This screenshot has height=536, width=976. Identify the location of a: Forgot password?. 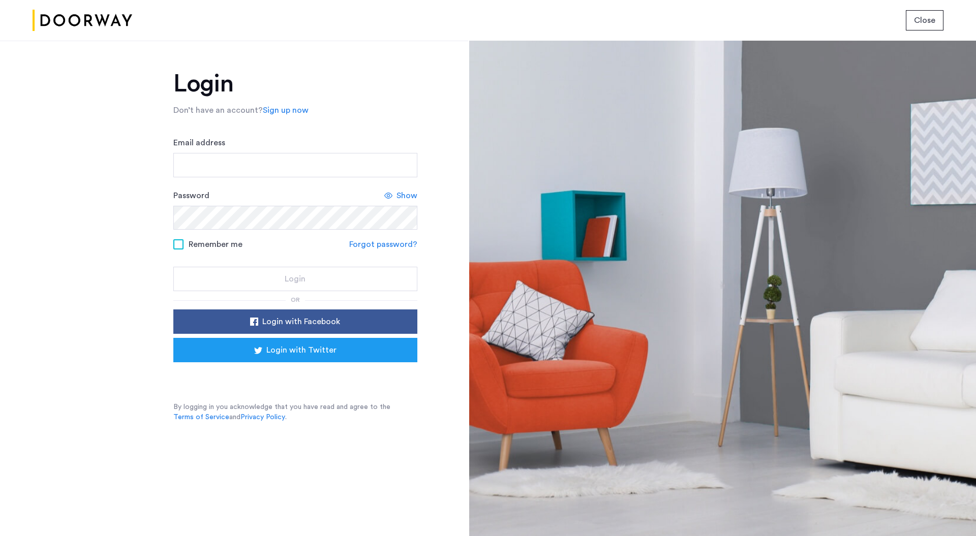
(383, 244).